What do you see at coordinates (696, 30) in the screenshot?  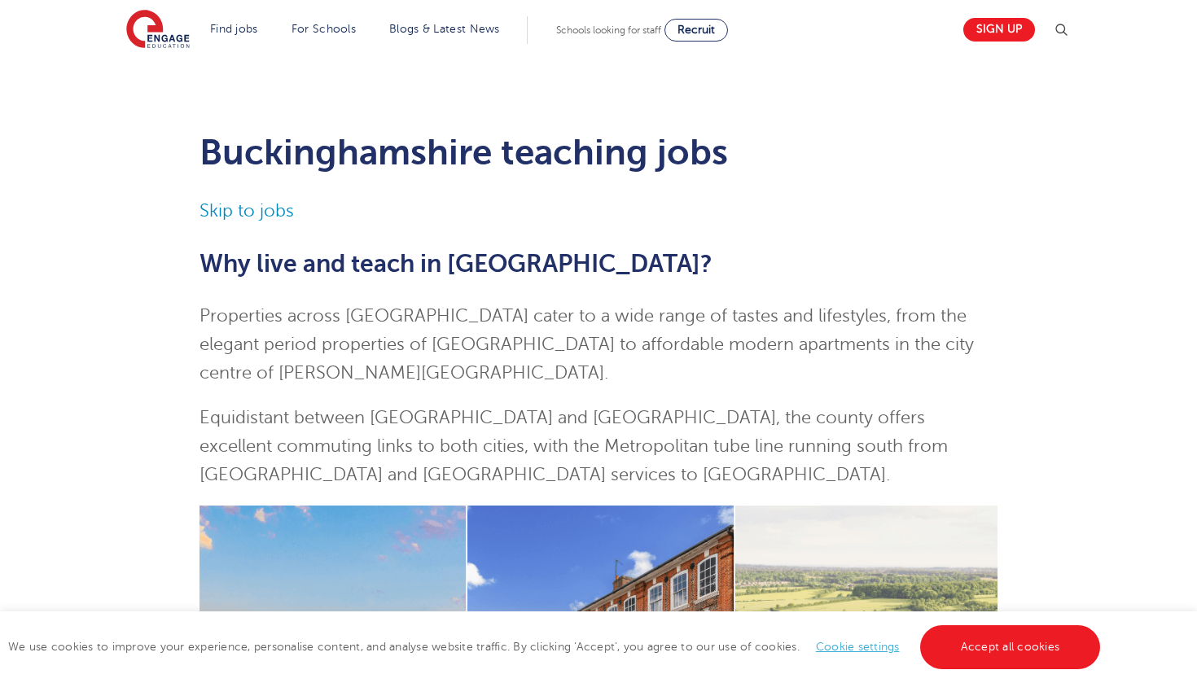 I see `a: Recruit` at bounding box center [696, 30].